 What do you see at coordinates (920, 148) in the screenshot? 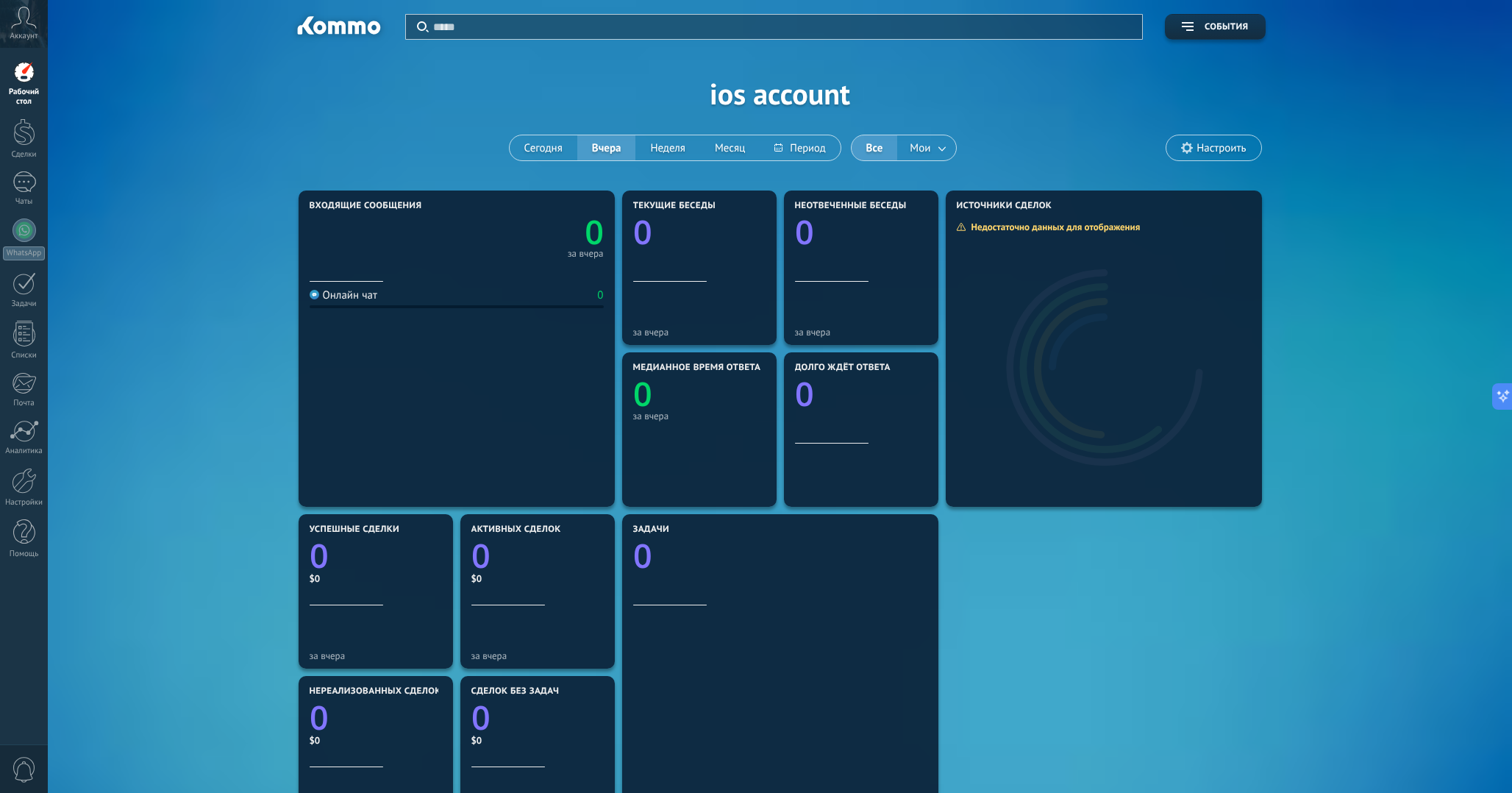
I see `span: Мои` at bounding box center [920, 148].